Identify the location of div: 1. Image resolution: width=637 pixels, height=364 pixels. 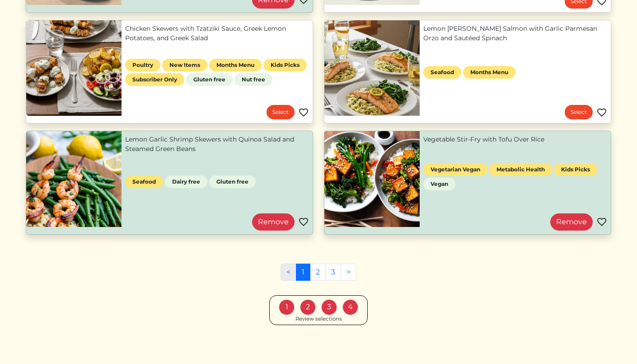
(286, 307).